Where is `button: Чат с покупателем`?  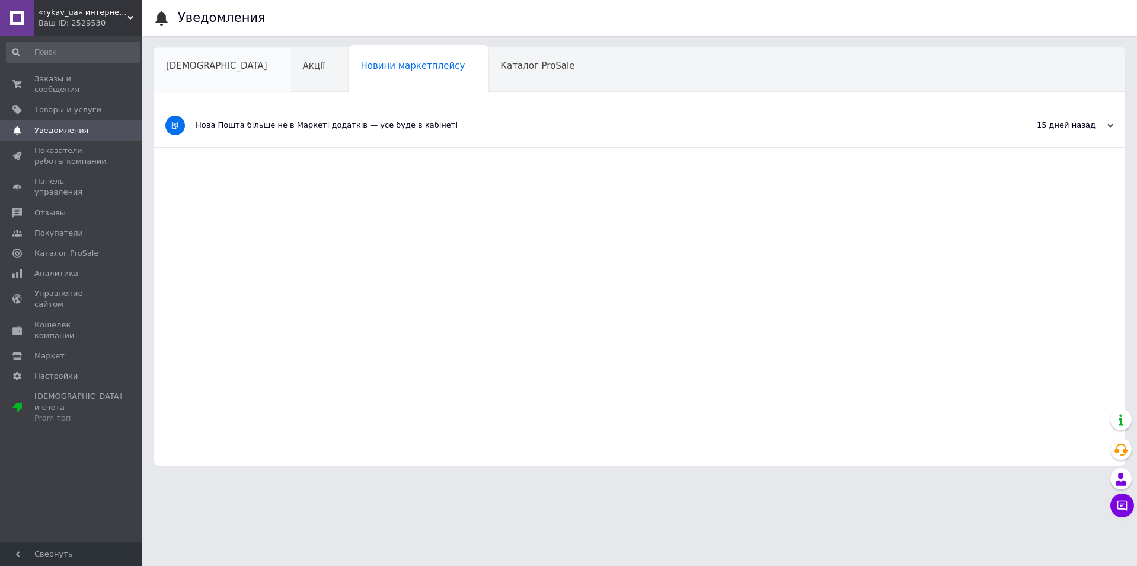 button: Чат с покупателем is located at coordinates (1122, 505).